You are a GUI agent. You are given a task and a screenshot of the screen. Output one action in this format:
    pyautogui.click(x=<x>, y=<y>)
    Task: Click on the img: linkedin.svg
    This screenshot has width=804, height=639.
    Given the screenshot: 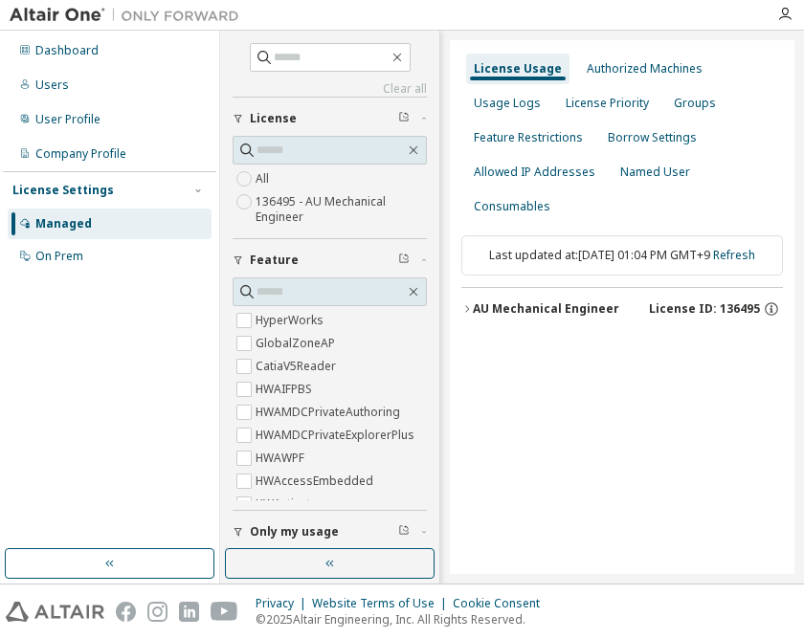 What is the action you would take?
    pyautogui.click(x=189, y=611)
    